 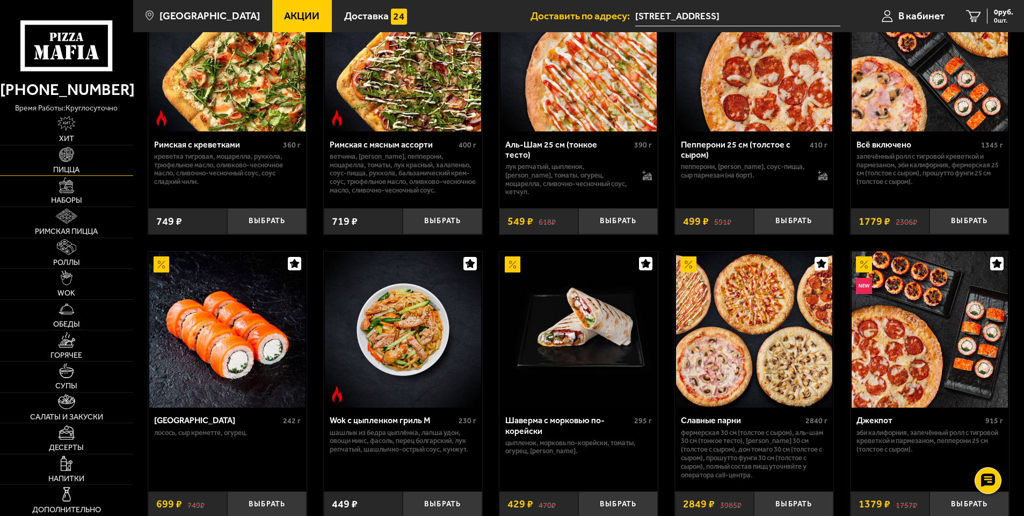 What do you see at coordinates (345, 505) in the screenshot?
I see `span: 449 ₽` at bounding box center [345, 505].